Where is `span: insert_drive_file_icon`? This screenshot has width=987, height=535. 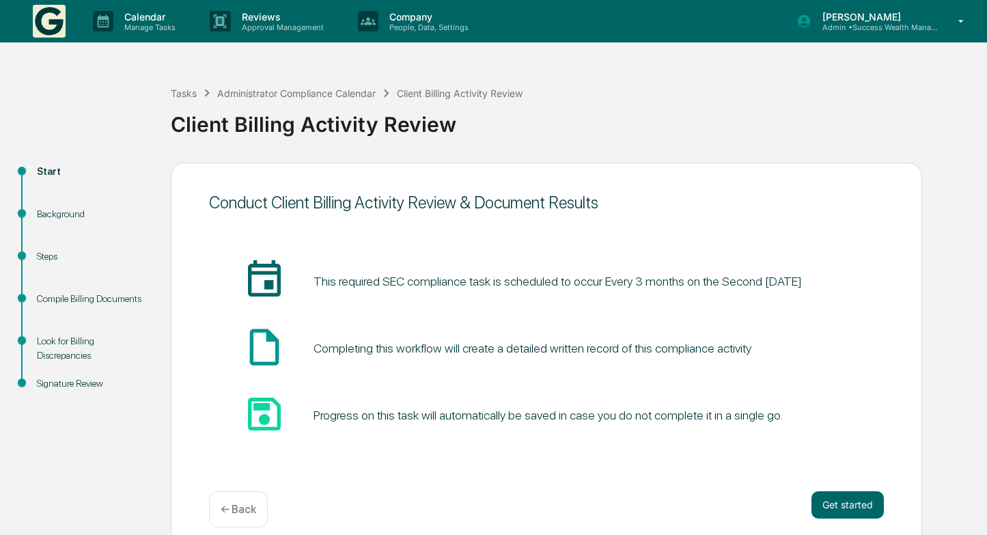 span: insert_drive_file_icon is located at coordinates (264, 347).